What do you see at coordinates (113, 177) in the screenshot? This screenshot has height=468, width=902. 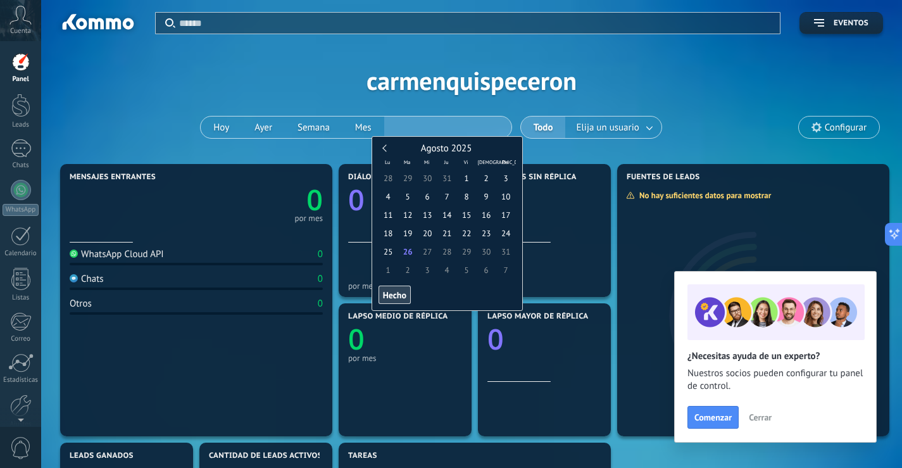 I see `span: Mensajes entrantes` at bounding box center [113, 177].